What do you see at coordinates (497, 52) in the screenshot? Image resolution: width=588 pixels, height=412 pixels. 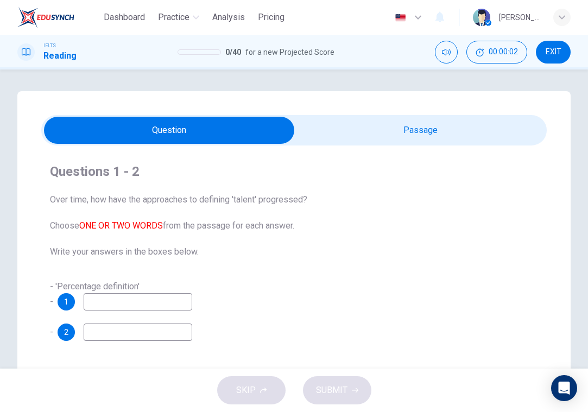 I see `div: Hide` at bounding box center [497, 52].